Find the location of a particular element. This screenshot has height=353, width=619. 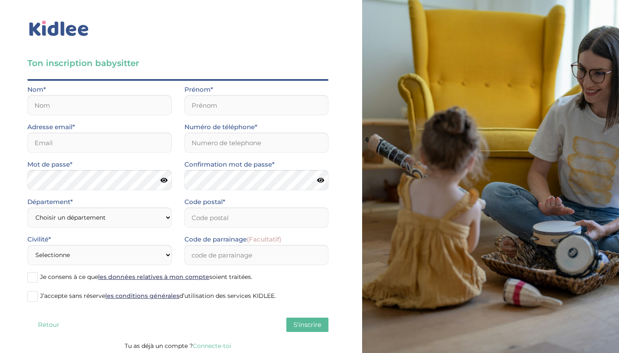

p: Tu as déjà un compte ? is located at coordinates (178, 346).